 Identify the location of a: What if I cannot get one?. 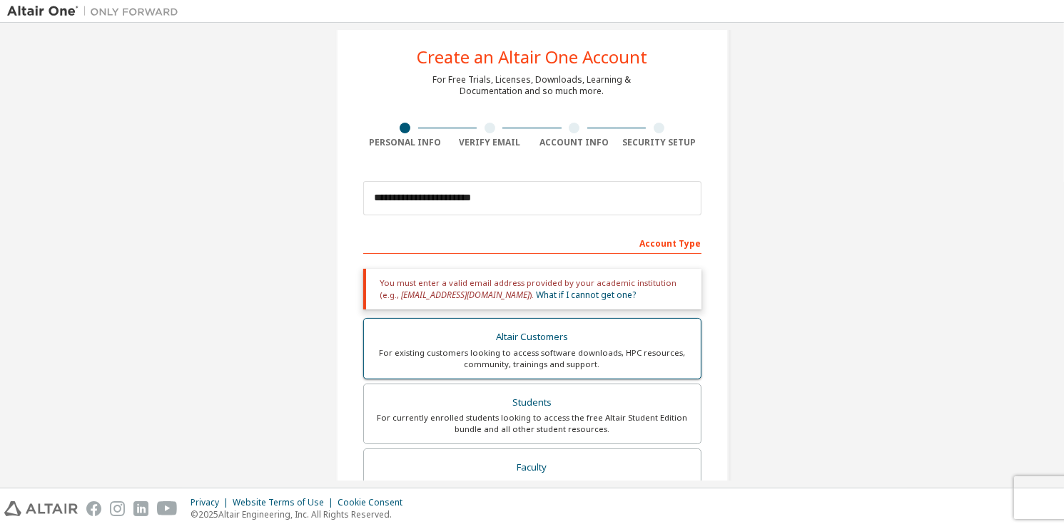
(587, 295).